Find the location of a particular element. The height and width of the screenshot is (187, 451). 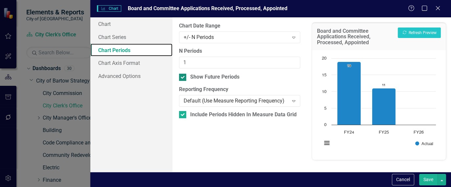

div: Default (Use Measure Reporting Frequency) is located at coordinates (236, 101).